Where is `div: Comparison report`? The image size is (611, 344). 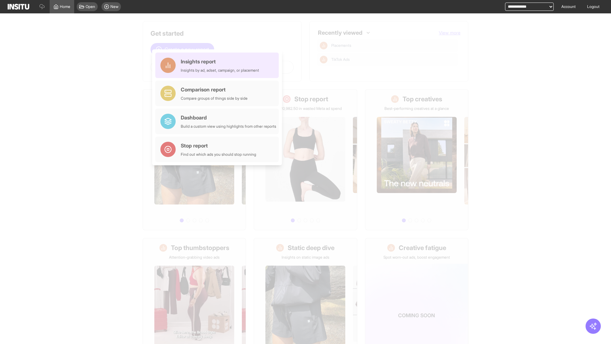 div: Comparison report is located at coordinates (214, 89).